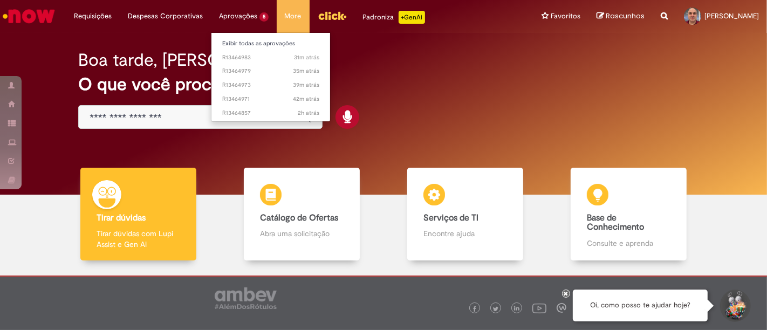 The width and height of the screenshot is (767, 330). Describe the element at coordinates (271, 77) in the screenshot. I see `ul: Aprovações` at that location.